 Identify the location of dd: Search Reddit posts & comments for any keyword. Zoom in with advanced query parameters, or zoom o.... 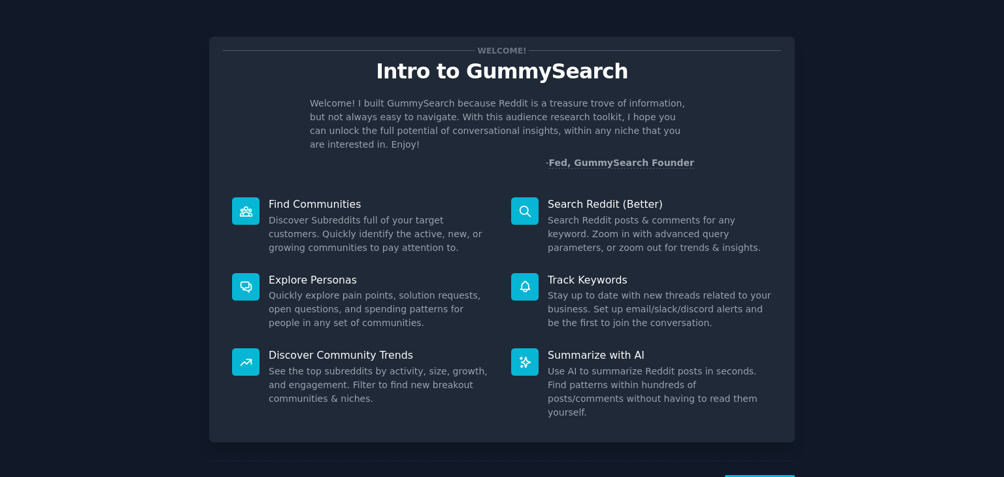
(660, 234).